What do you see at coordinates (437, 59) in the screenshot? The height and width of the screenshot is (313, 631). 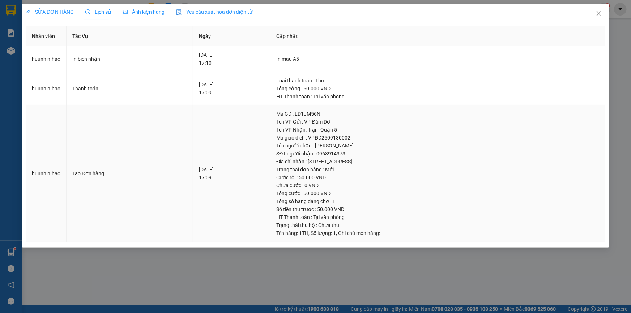 I see `div: In mẫu A5` at bounding box center [437, 59].